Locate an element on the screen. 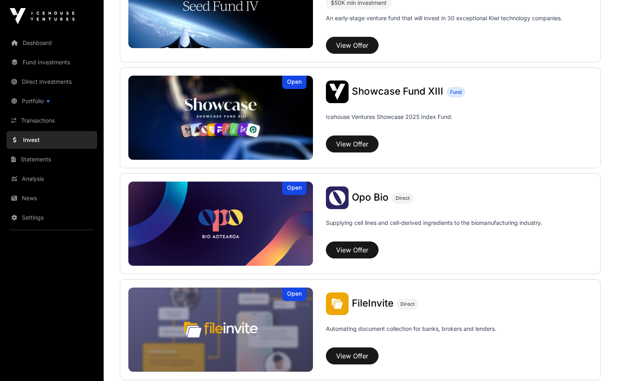  a: FileInvite is located at coordinates (372, 304).